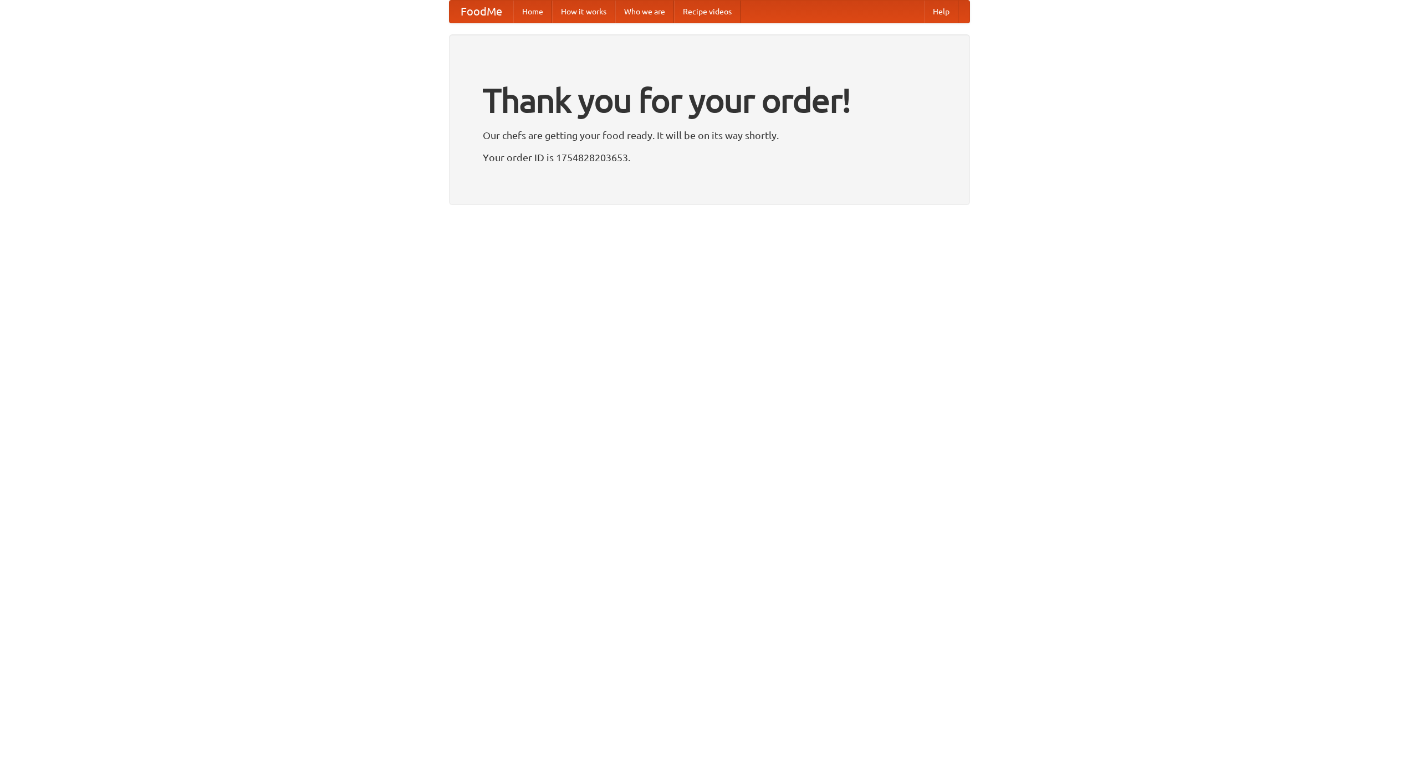 The image size is (1419, 784). What do you see at coordinates (645, 12) in the screenshot?
I see `a: Who we are` at bounding box center [645, 12].